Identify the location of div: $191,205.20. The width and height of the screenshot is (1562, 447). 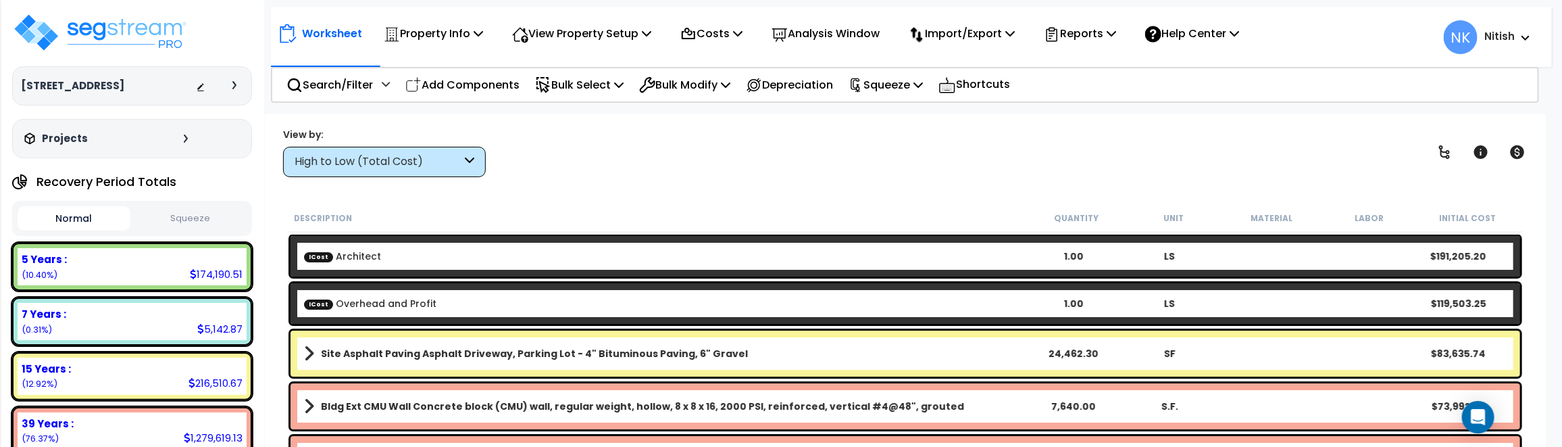
(1458, 256).